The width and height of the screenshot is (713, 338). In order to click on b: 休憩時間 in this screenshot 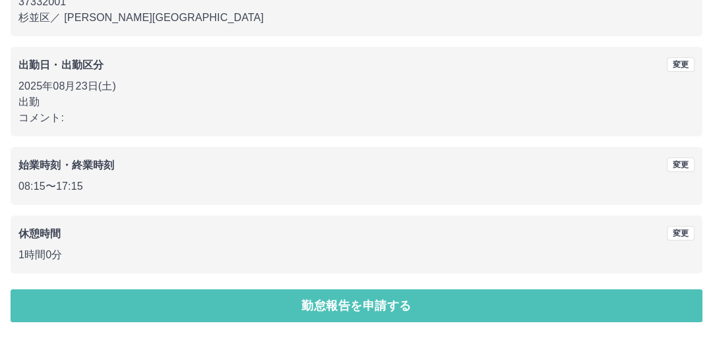, I will do `click(40, 233)`.